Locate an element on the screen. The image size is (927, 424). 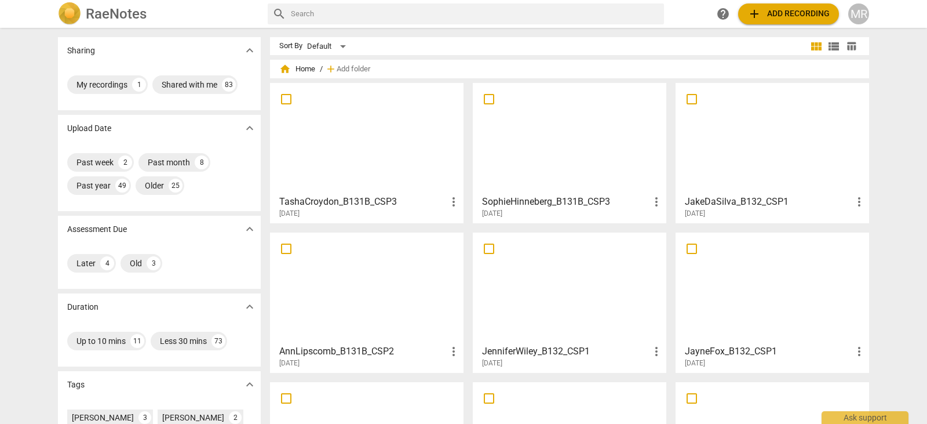
button: Table view is located at coordinates (851, 46).